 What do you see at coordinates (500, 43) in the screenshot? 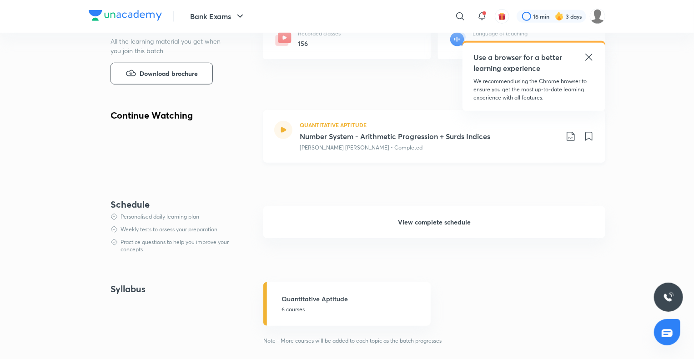
I see `h6: Hindi` at bounding box center [500, 43].